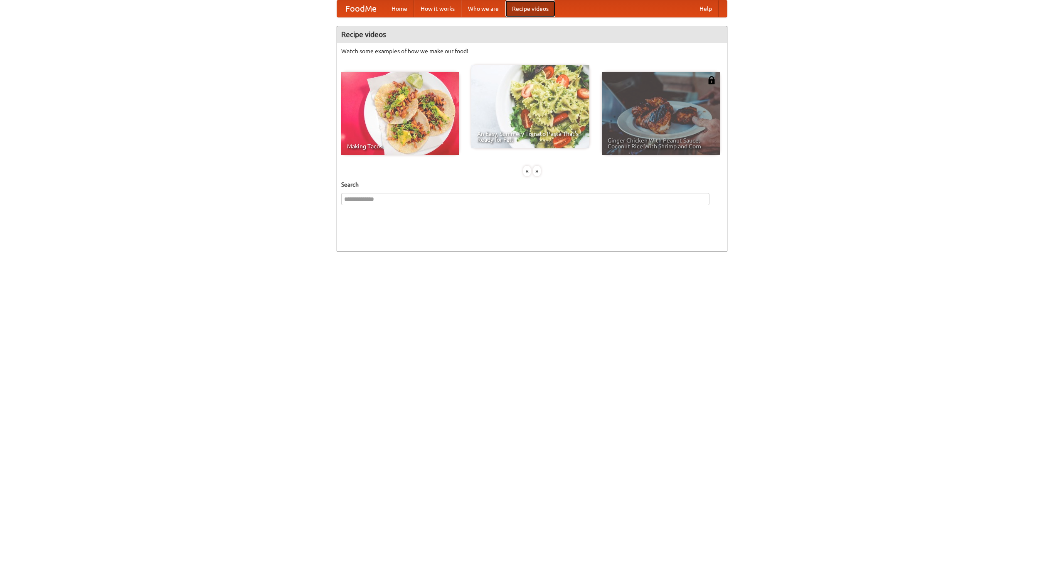 This screenshot has width=1064, height=588. Describe the element at coordinates (532, 51) in the screenshot. I see `p: Watch some examples of how we make our food!` at that location.